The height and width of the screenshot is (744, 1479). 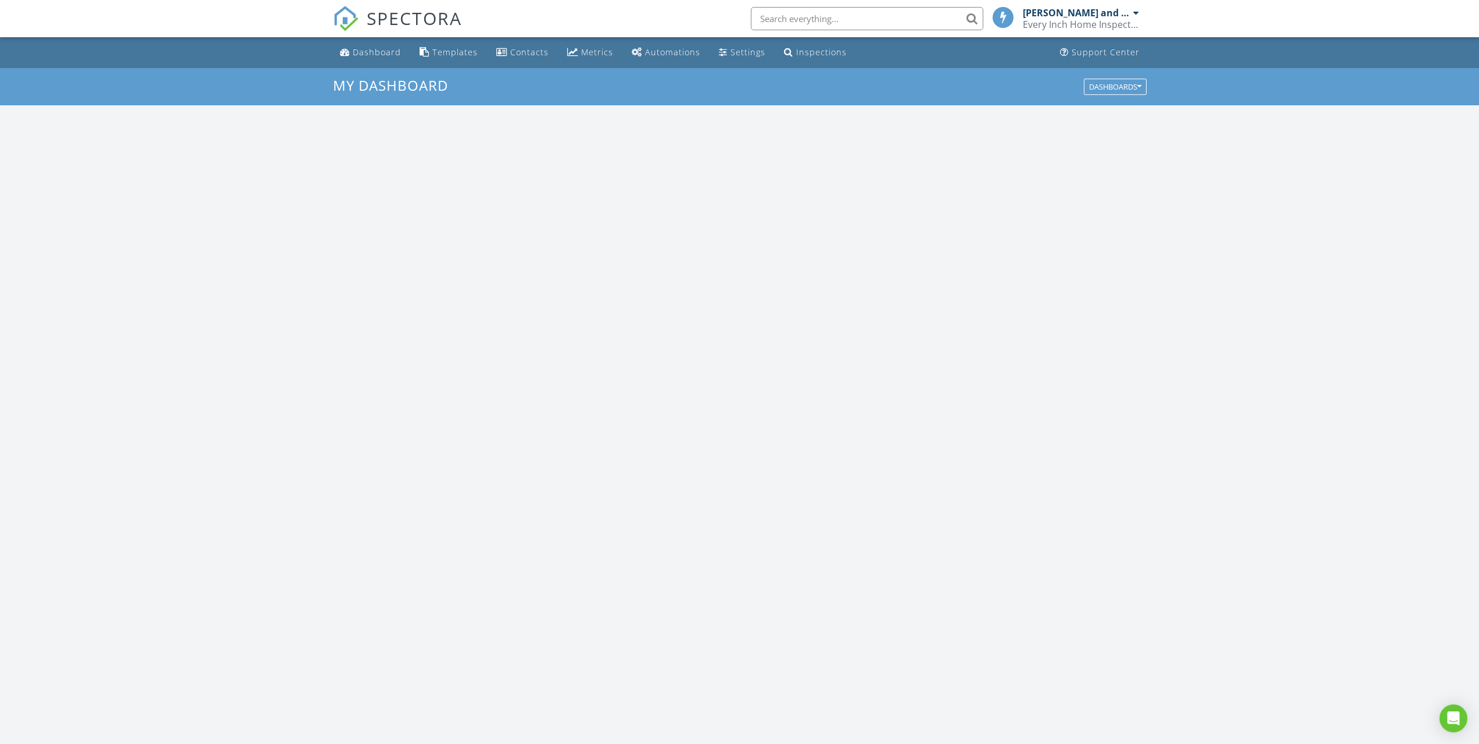 I want to click on span: My Dashboard, so click(x=391, y=85).